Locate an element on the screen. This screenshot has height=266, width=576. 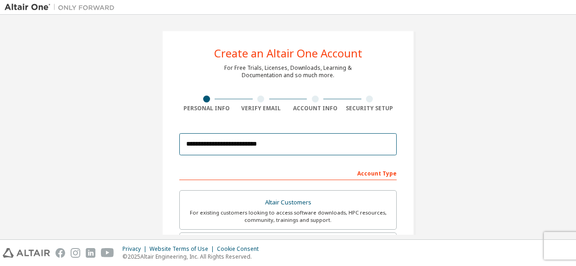
div: Account Type is located at coordinates (288, 172).